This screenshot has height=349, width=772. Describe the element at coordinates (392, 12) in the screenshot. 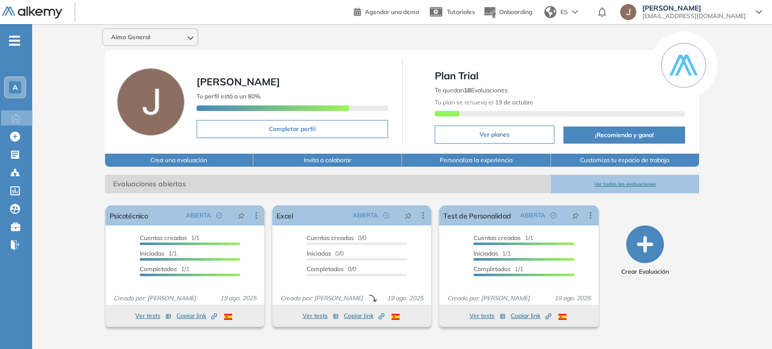

I see `span: Agendar una demo` at that location.